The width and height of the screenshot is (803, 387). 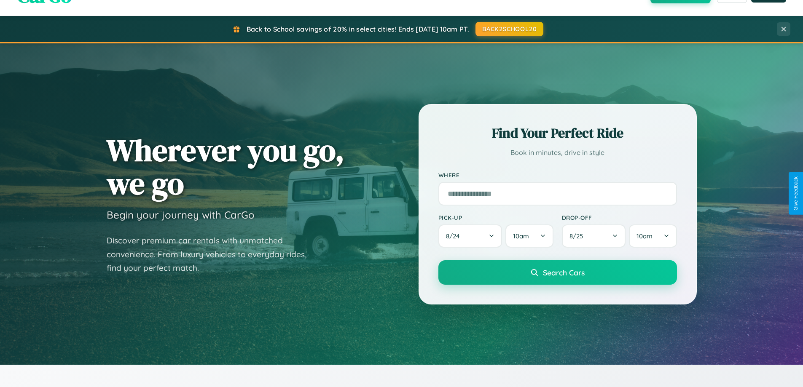 What do you see at coordinates (578, 236) in the screenshot?
I see `span: 8 / 25` at bounding box center [578, 236].